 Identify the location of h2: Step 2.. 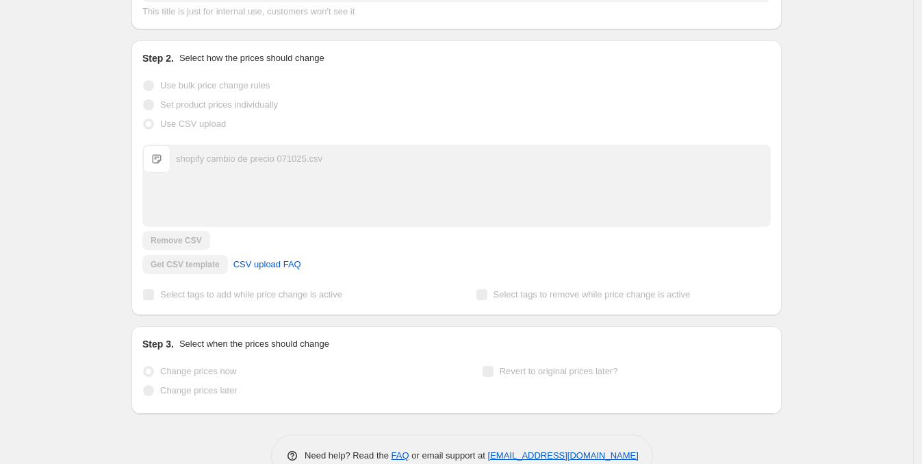
(158, 58).